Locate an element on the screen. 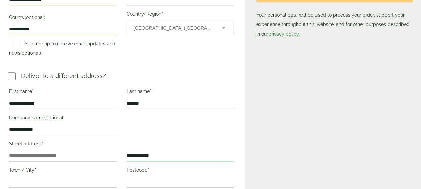 The image size is (421, 189). label: Sign me up to receive email updates and news is located at coordinates (62, 49).